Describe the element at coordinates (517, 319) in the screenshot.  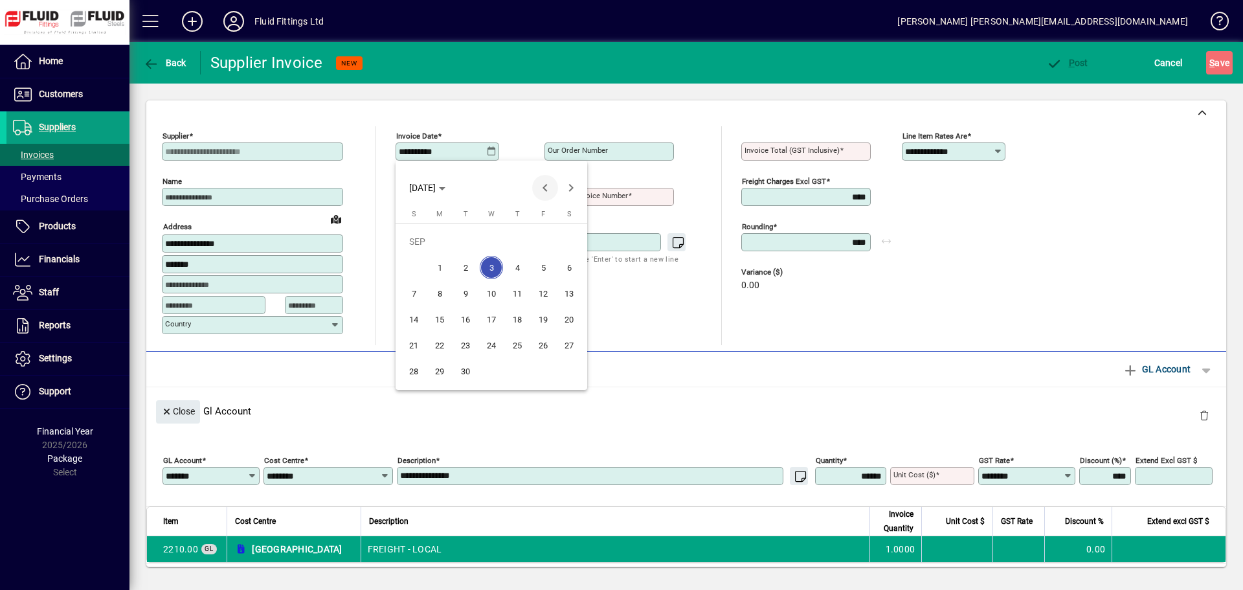
I see `span: 18` at that location.